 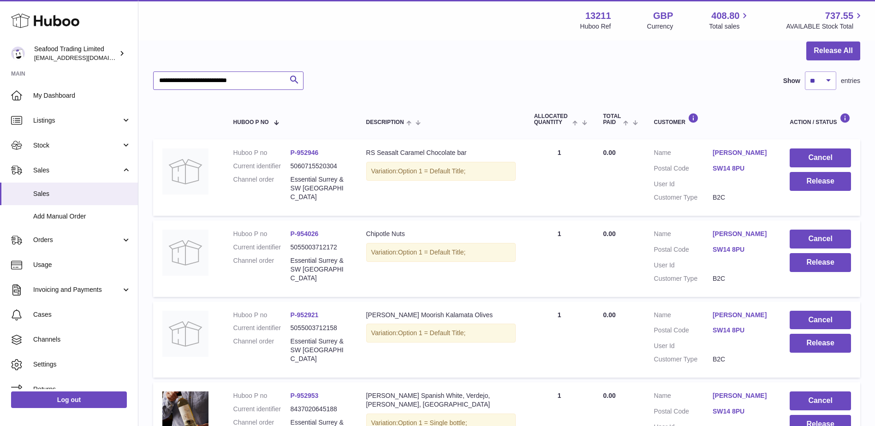 What do you see at coordinates (304, 234) in the screenshot?
I see `a: P-954026` at bounding box center [304, 234].